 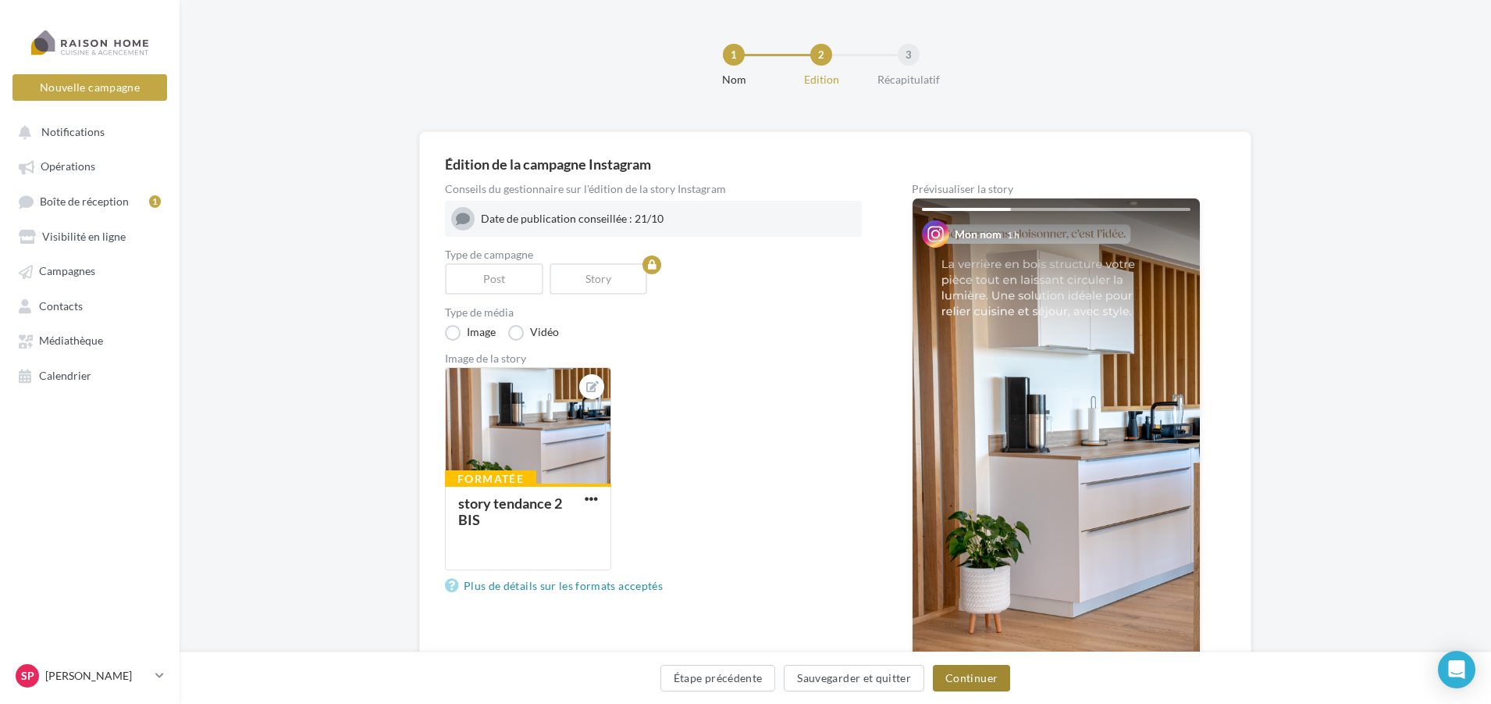 I want to click on label: Image, so click(x=470, y=333).